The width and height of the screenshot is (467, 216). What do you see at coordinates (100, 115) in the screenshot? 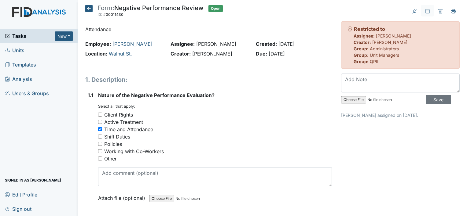
I see `input: Client Rights` at bounding box center [100, 115].